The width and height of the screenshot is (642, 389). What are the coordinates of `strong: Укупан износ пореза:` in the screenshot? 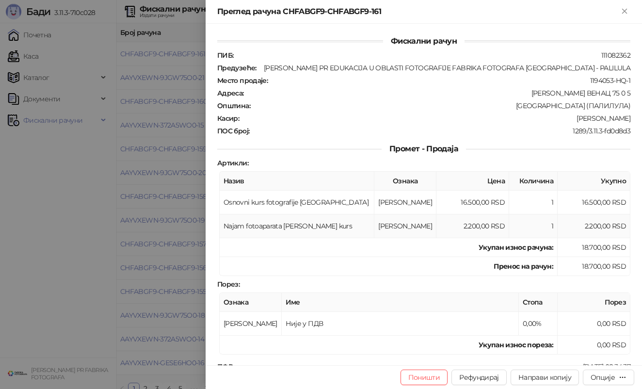 It's located at (516, 345).